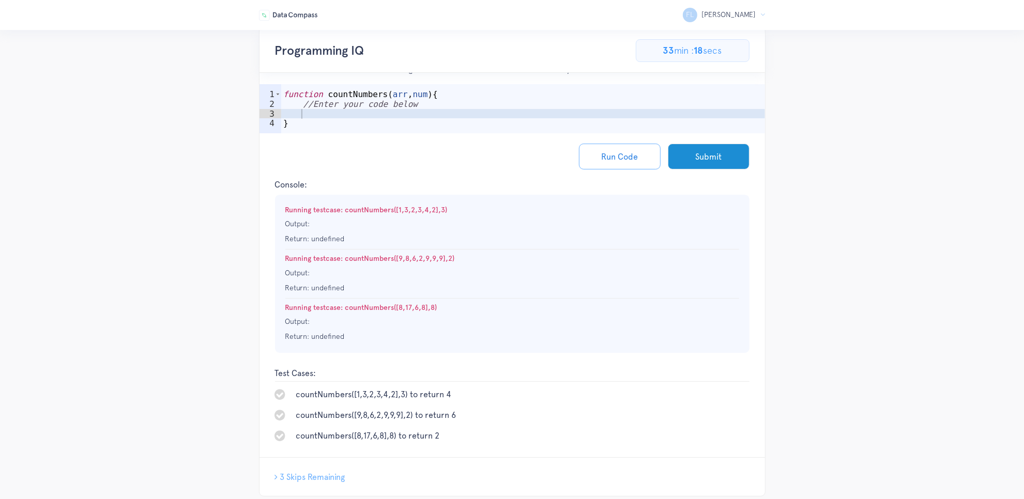 The height and width of the screenshot is (499, 1024). What do you see at coordinates (692, 51) in the screenshot?
I see `p: min : secs` at bounding box center [692, 51].